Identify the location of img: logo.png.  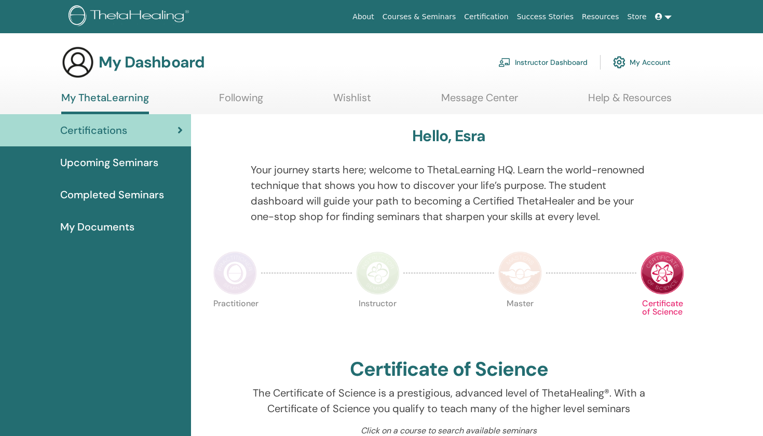
(130, 17).